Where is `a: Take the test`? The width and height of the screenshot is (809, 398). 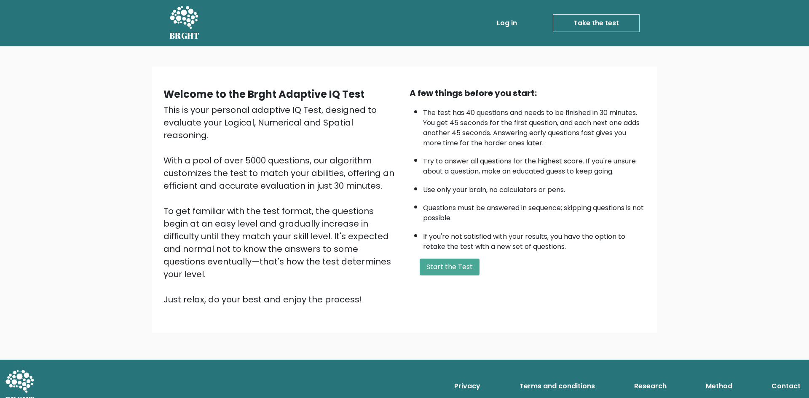 a: Take the test is located at coordinates (596, 23).